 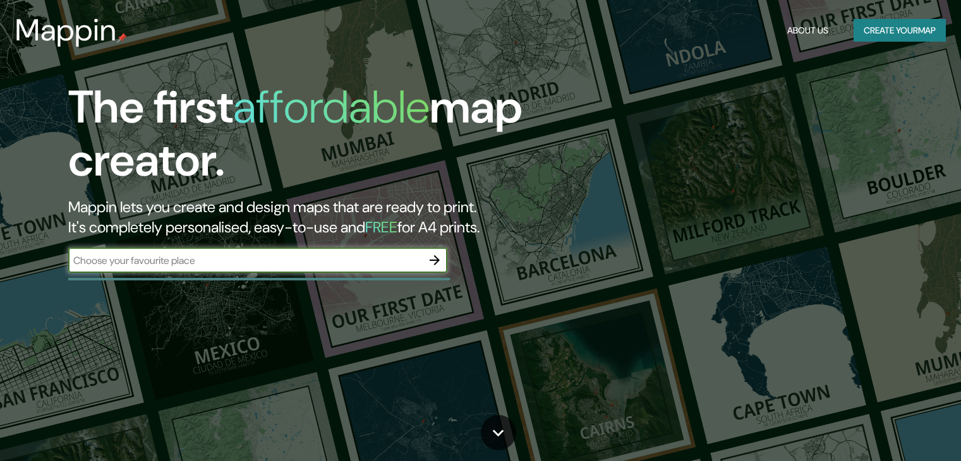 What do you see at coordinates (900, 30) in the screenshot?
I see `button: Create yourmap` at bounding box center [900, 30].